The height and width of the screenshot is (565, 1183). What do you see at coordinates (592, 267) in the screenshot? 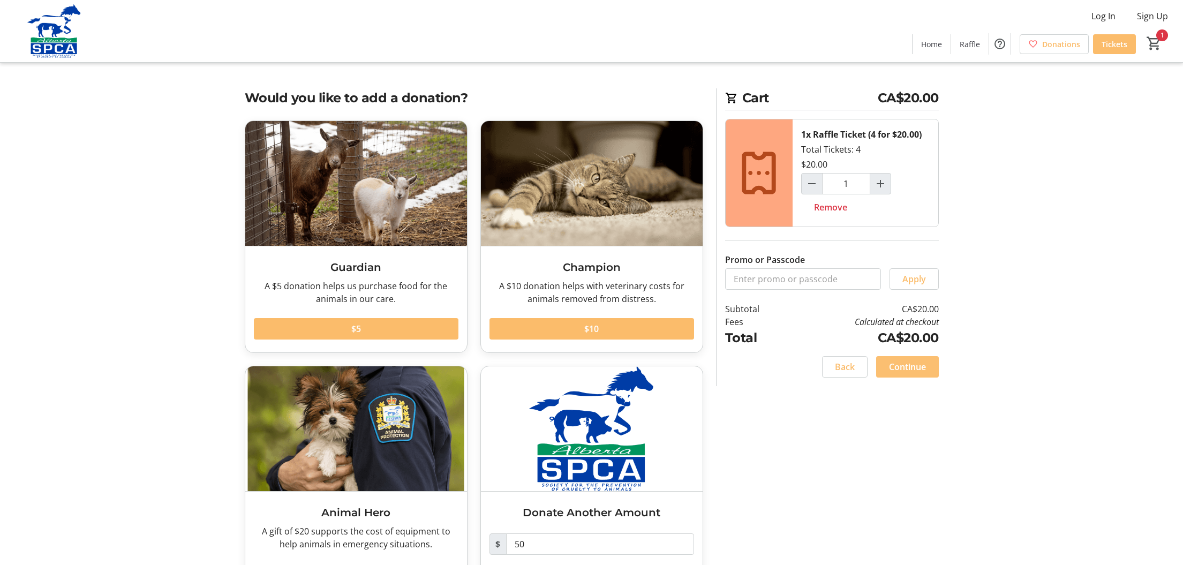
I see `h3: Champion` at bounding box center [592, 267].